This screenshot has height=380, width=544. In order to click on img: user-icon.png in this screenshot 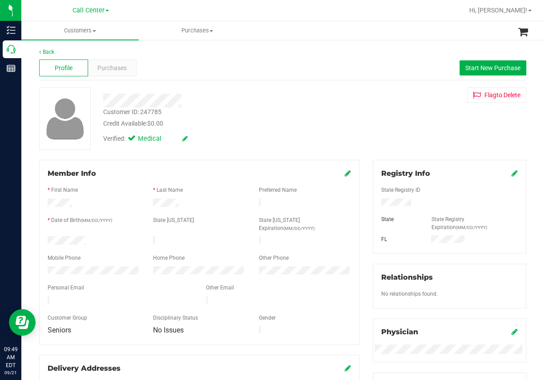, I will do `click(65, 119)`.